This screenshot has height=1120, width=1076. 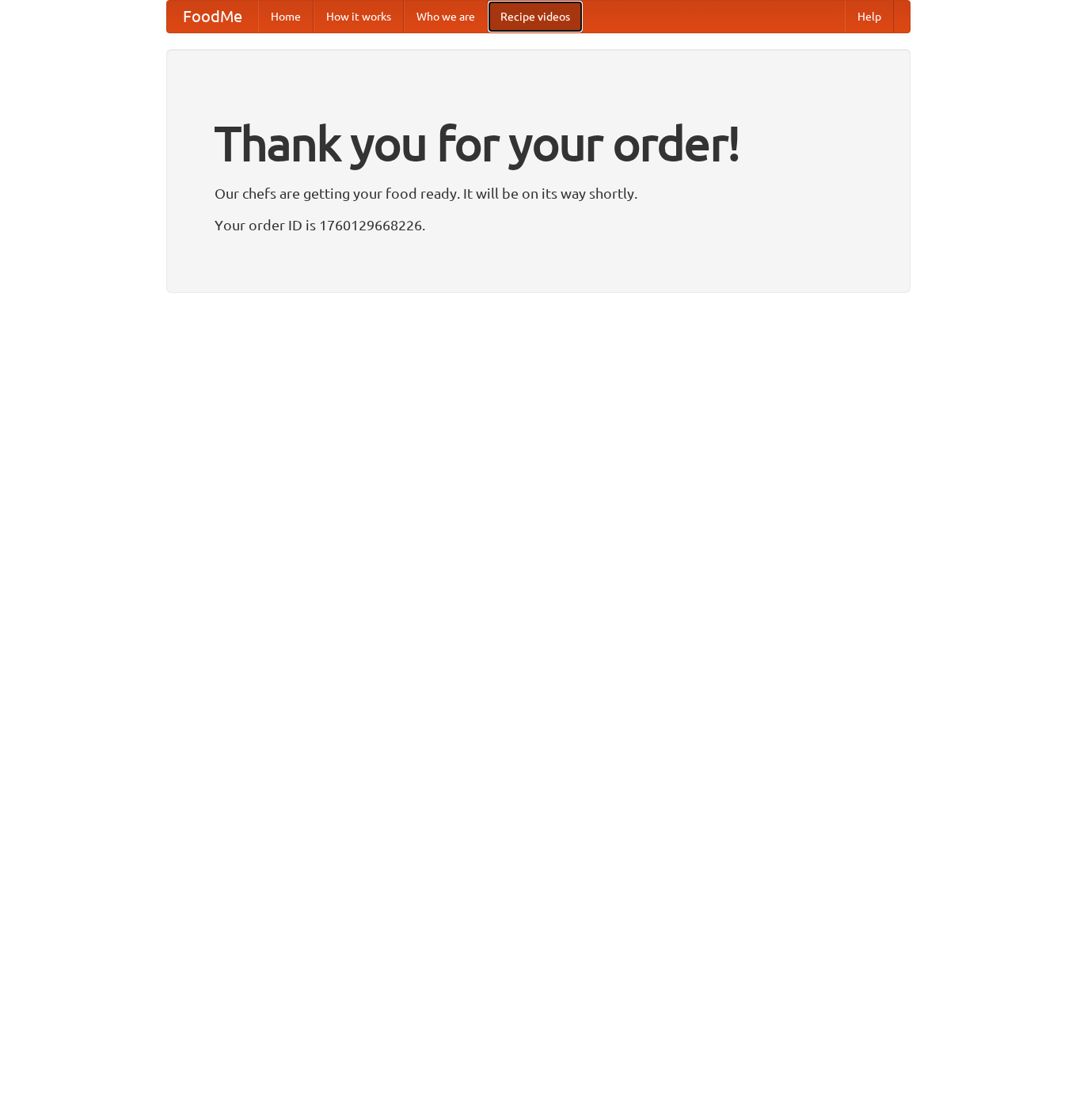 I want to click on h1: Thank you for your order!, so click(x=538, y=144).